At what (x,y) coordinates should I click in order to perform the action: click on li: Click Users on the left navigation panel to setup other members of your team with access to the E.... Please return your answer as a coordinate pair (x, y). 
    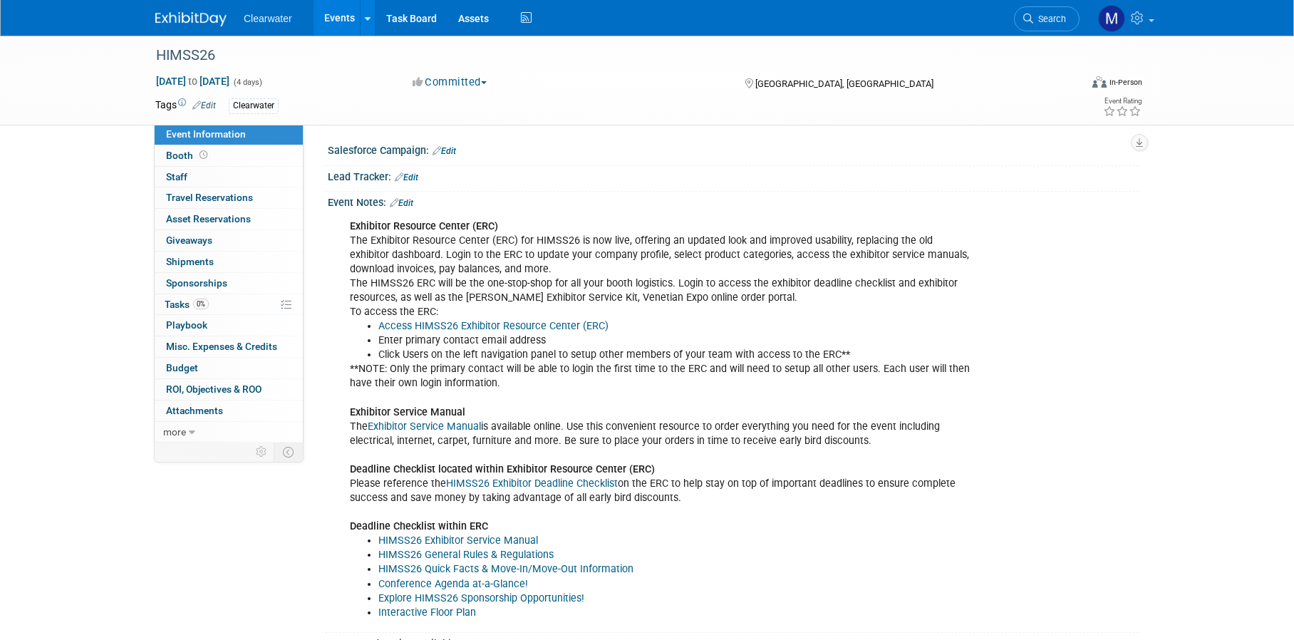
    Looking at the image, I should click on (676, 355).